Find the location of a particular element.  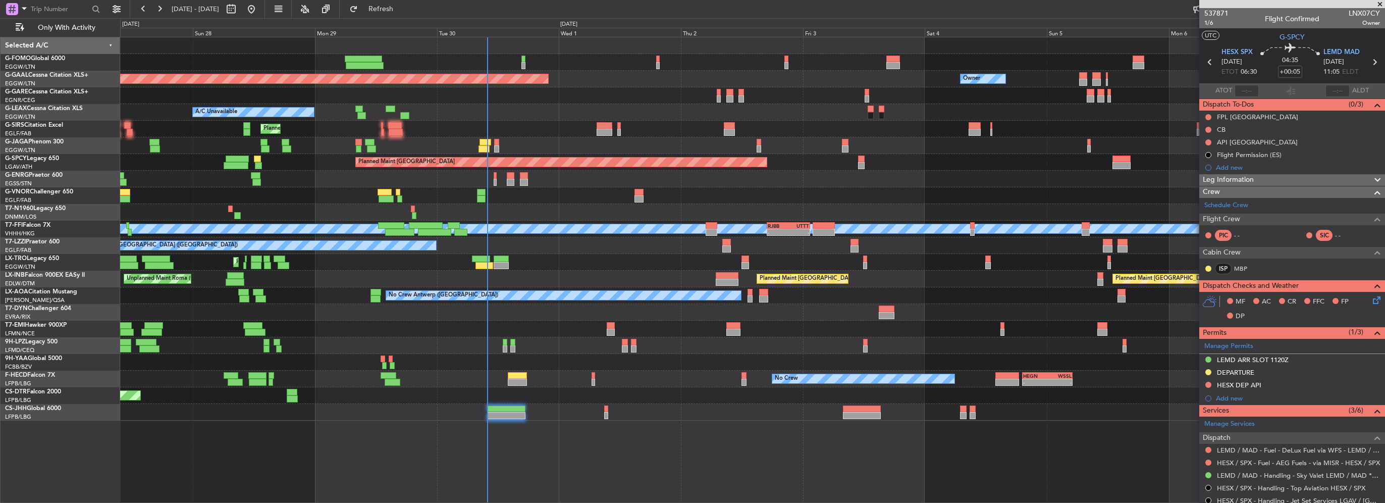

a: 9H-YAAGlobal 5000 is located at coordinates (33, 358).